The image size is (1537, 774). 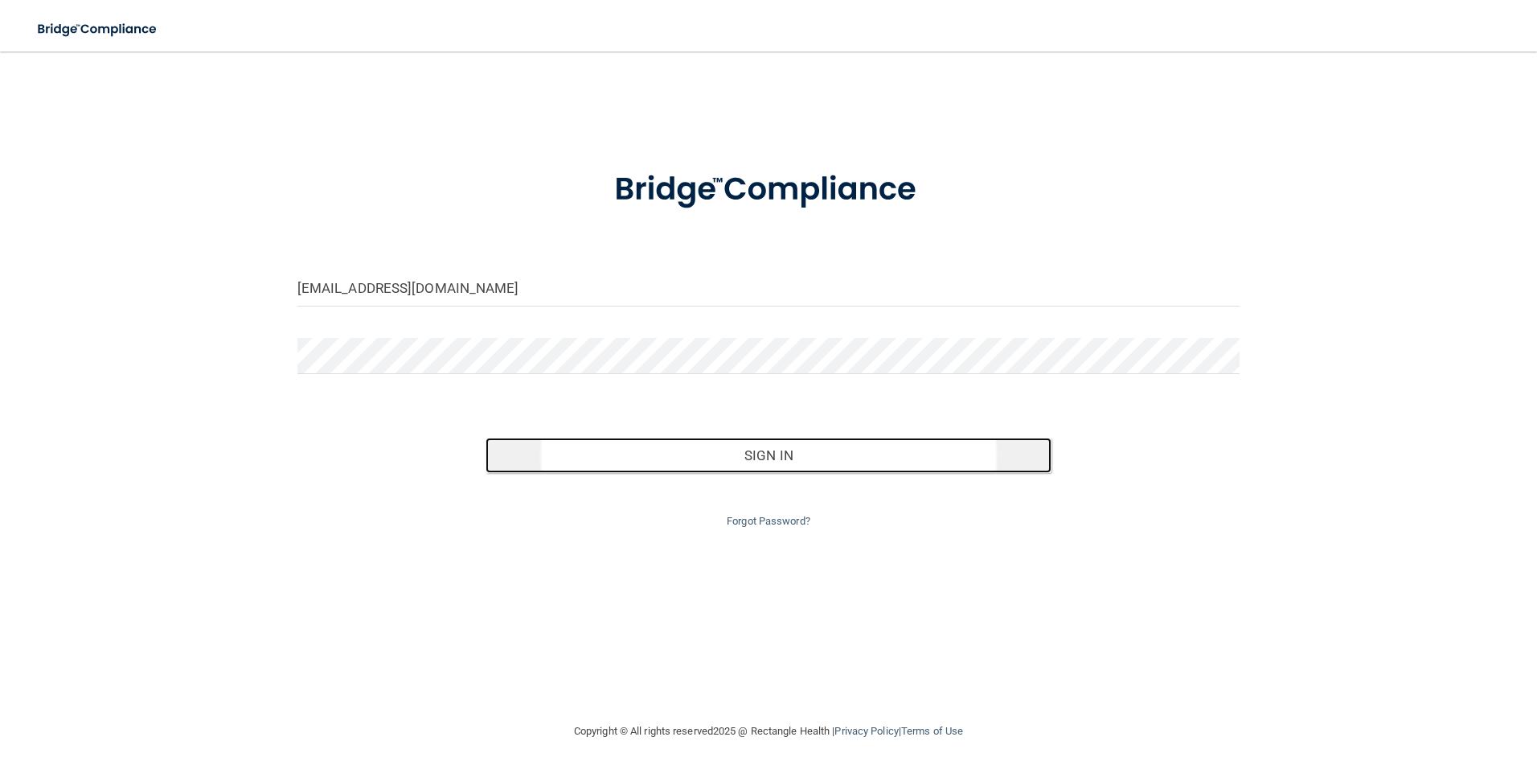 I want to click on button: Sign In, so click(x=769, y=455).